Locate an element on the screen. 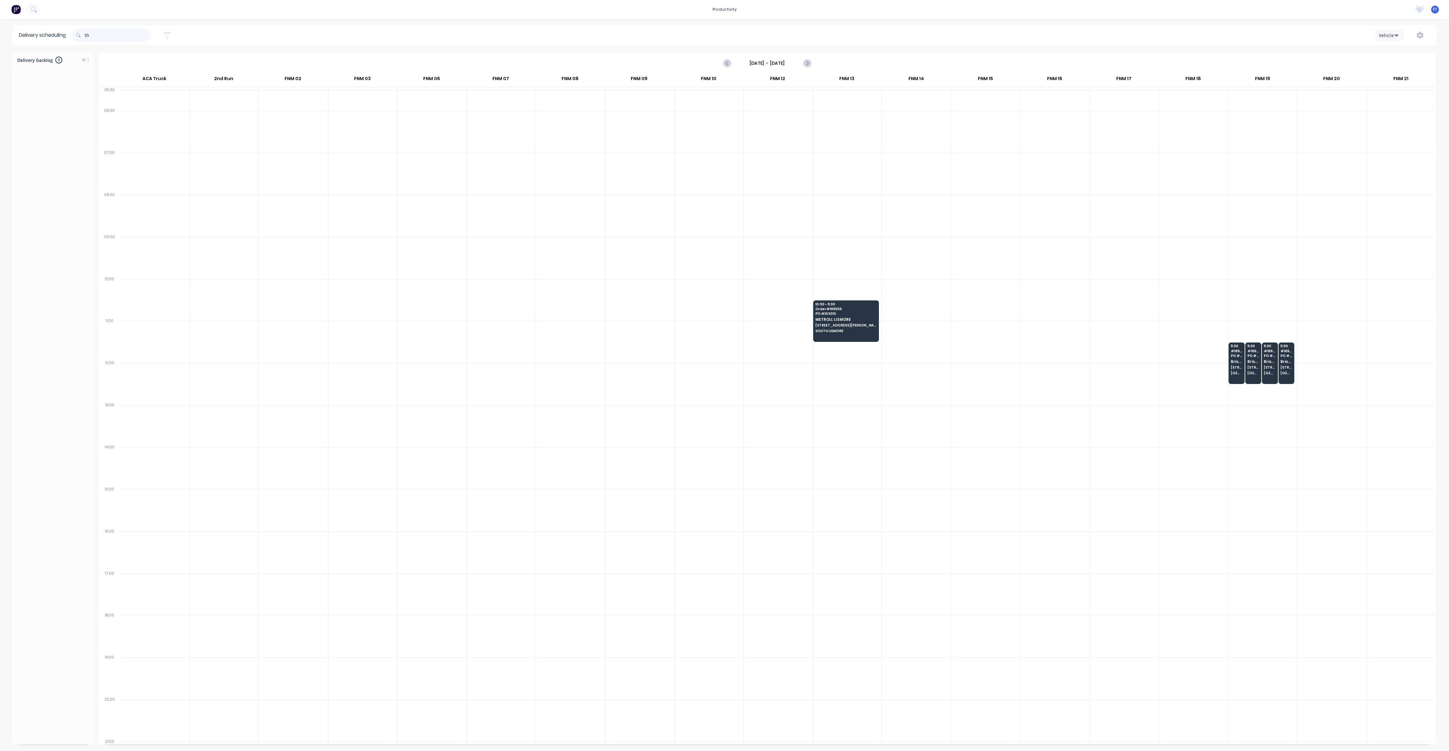 Image resolution: width=1449 pixels, height=751 pixels. div: FNM 14 is located at coordinates (916, 80).